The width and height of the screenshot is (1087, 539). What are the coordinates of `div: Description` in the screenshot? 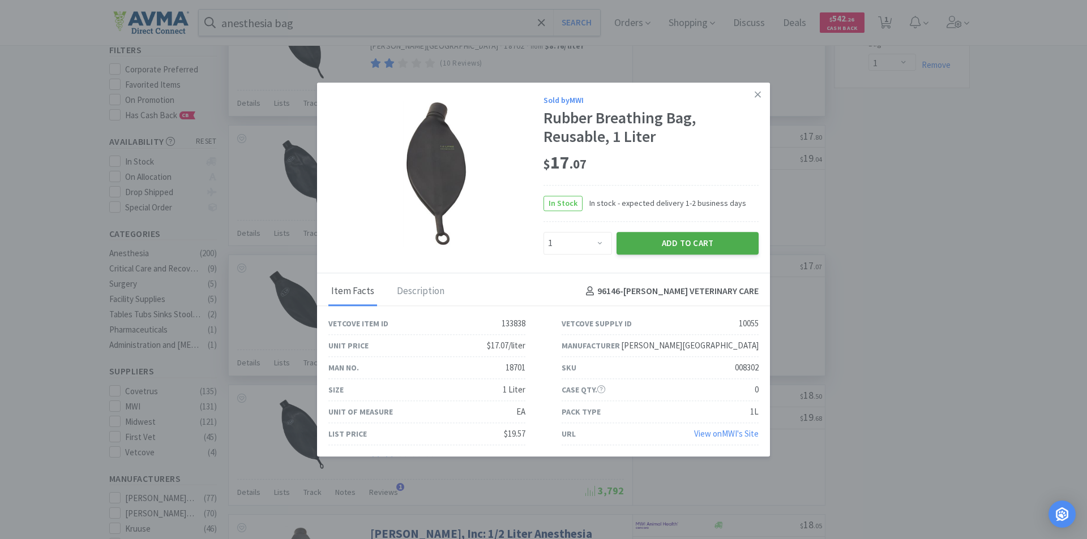 It's located at (421, 292).